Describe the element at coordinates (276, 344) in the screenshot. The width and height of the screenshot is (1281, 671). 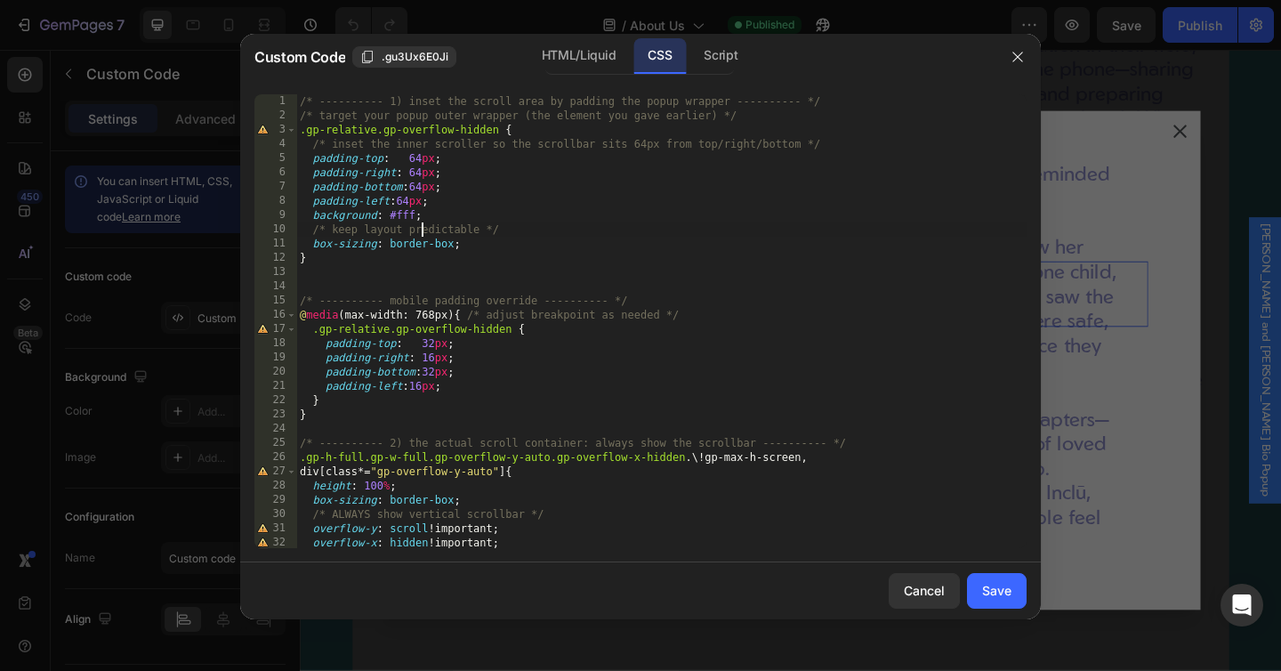
I see `div: 18` at that location.